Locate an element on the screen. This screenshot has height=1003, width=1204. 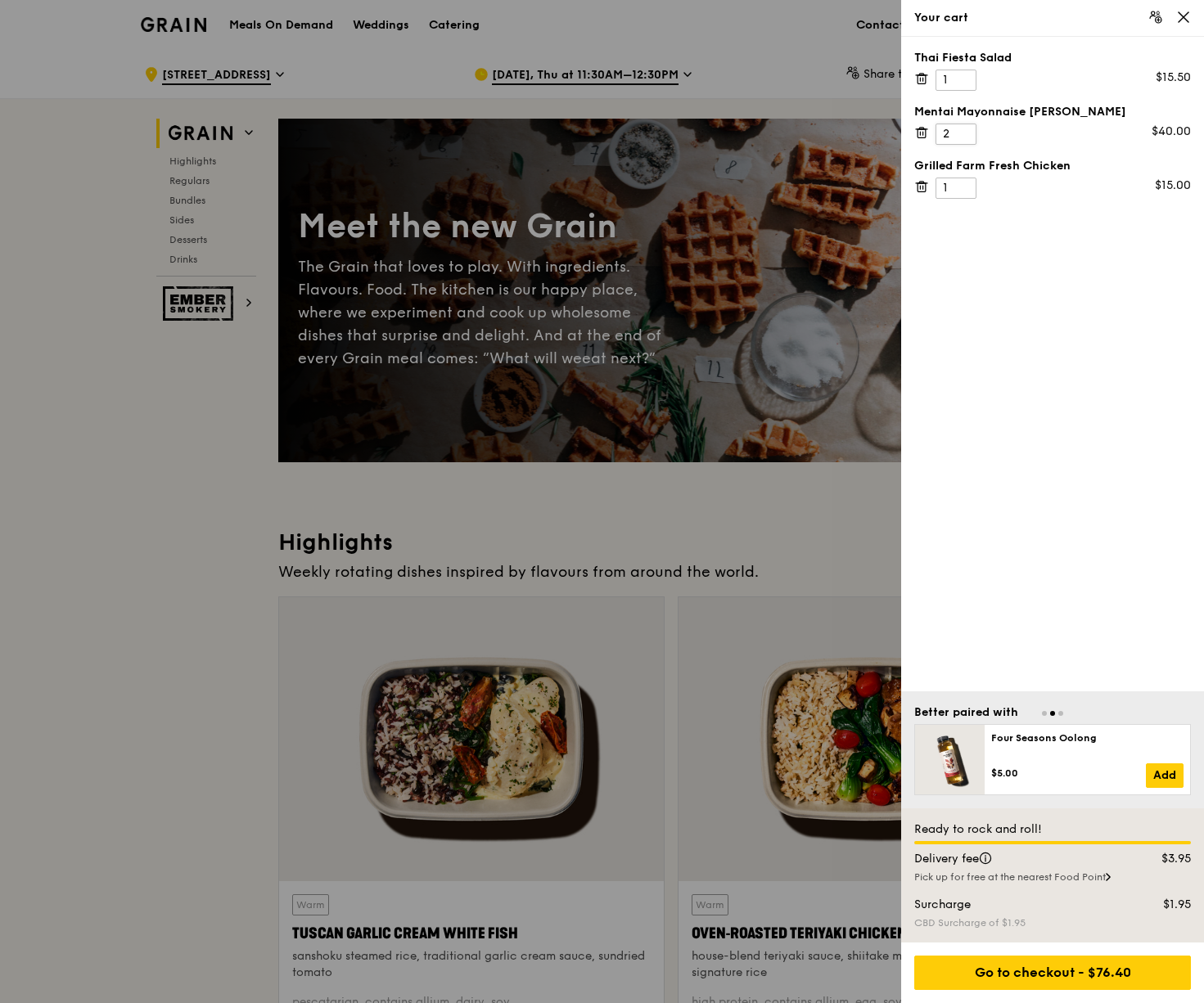
div: Go to checkout - $76.40 is located at coordinates (1052, 973).